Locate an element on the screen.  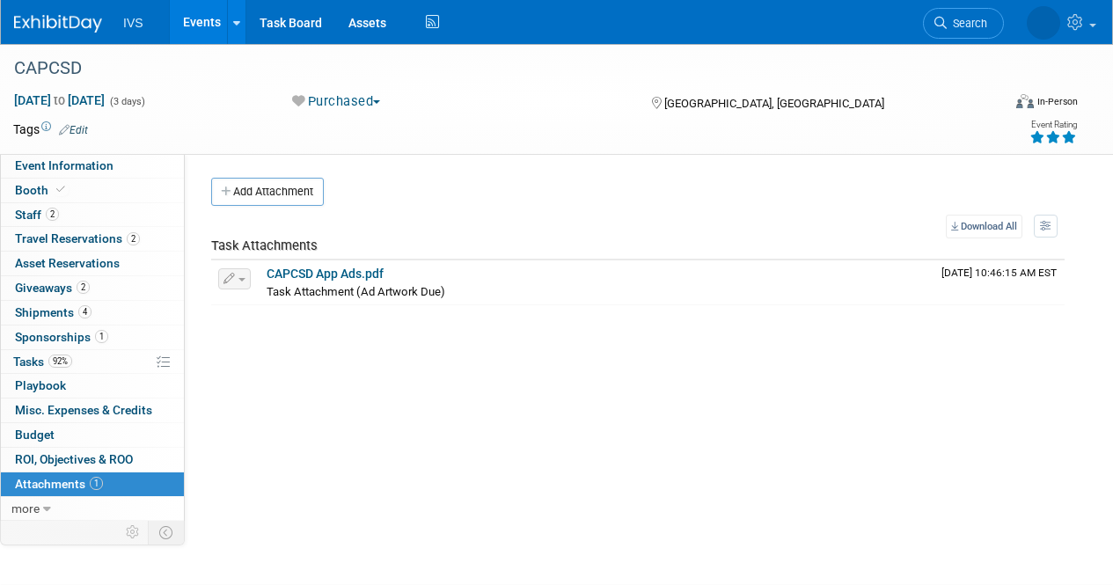
td: Upload Timestamp is located at coordinates (1000, 282).